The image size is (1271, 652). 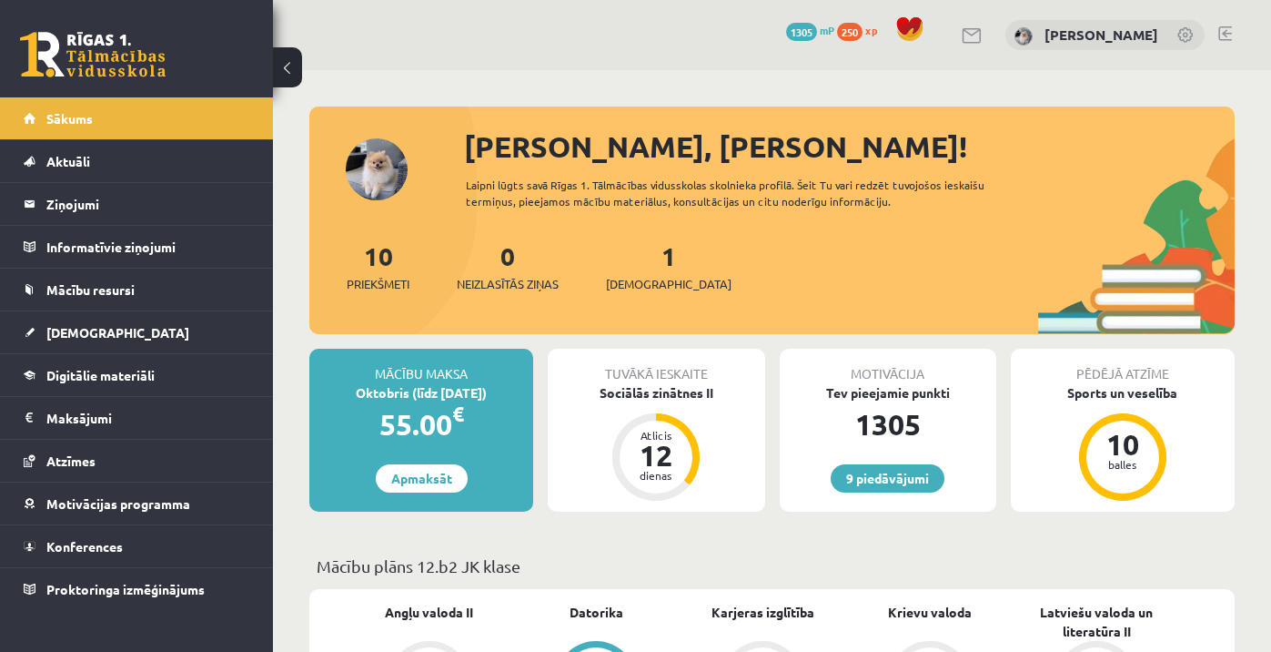 What do you see at coordinates (1123, 464) in the screenshot?
I see `div: balles` at bounding box center [1123, 464].